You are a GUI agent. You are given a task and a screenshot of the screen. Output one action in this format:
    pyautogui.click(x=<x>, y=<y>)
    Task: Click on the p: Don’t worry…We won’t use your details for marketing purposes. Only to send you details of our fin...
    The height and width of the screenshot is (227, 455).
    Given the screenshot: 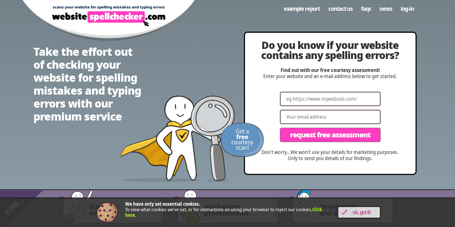 What is the action you would take?
    pyautogui.click(x=330, y=155)
    